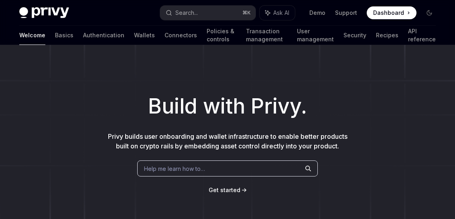  What do you see at coordinates (224, 190) in the screenshot?
I see `span: Get started` at bounding box center [224, 190].